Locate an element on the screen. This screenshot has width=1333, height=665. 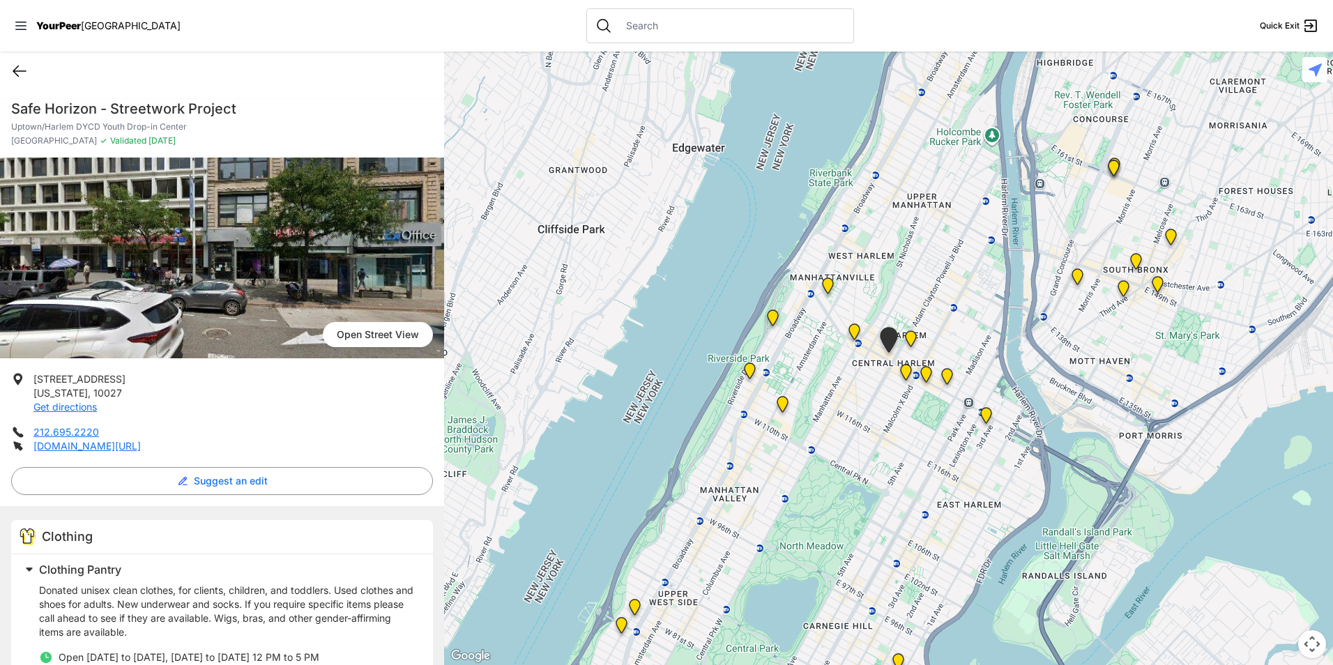
span: Quick Exit is located at coordinates (1279, 26).